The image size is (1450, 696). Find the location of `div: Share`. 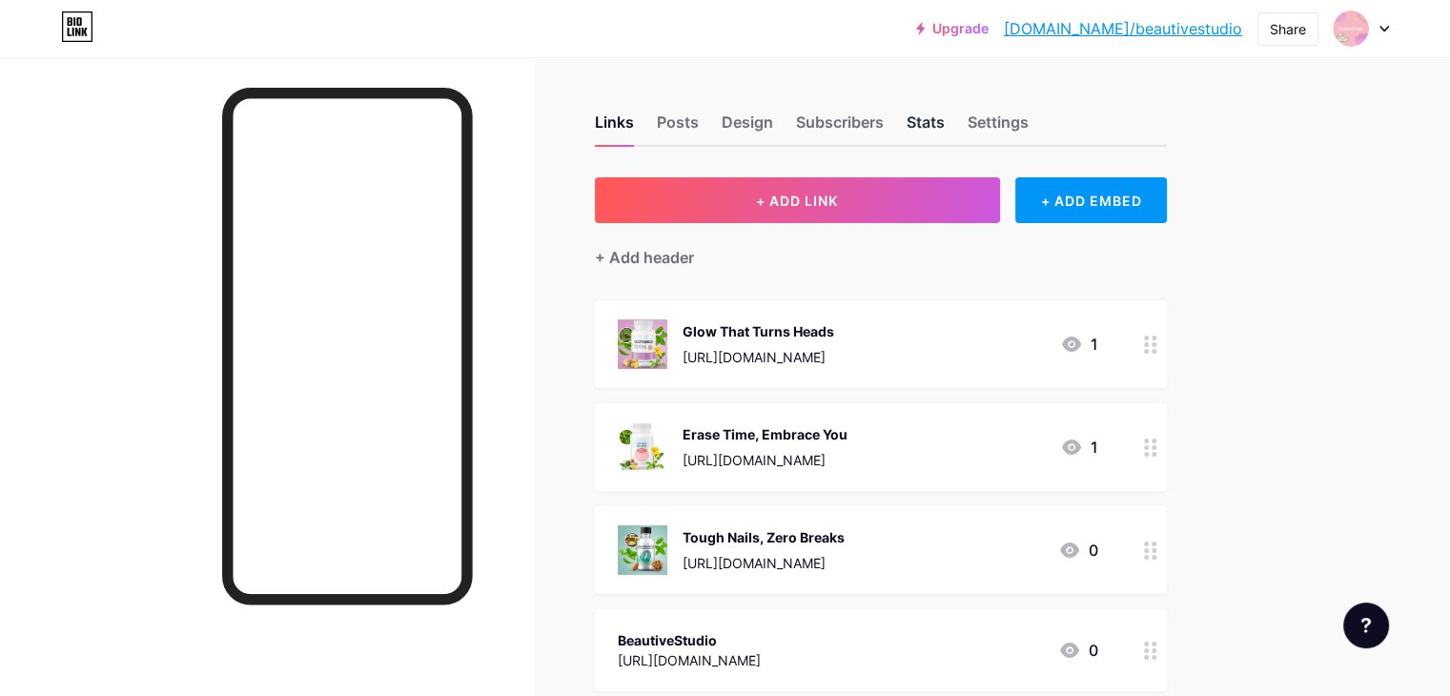

div: Share is located at coordinates (1288, 29).